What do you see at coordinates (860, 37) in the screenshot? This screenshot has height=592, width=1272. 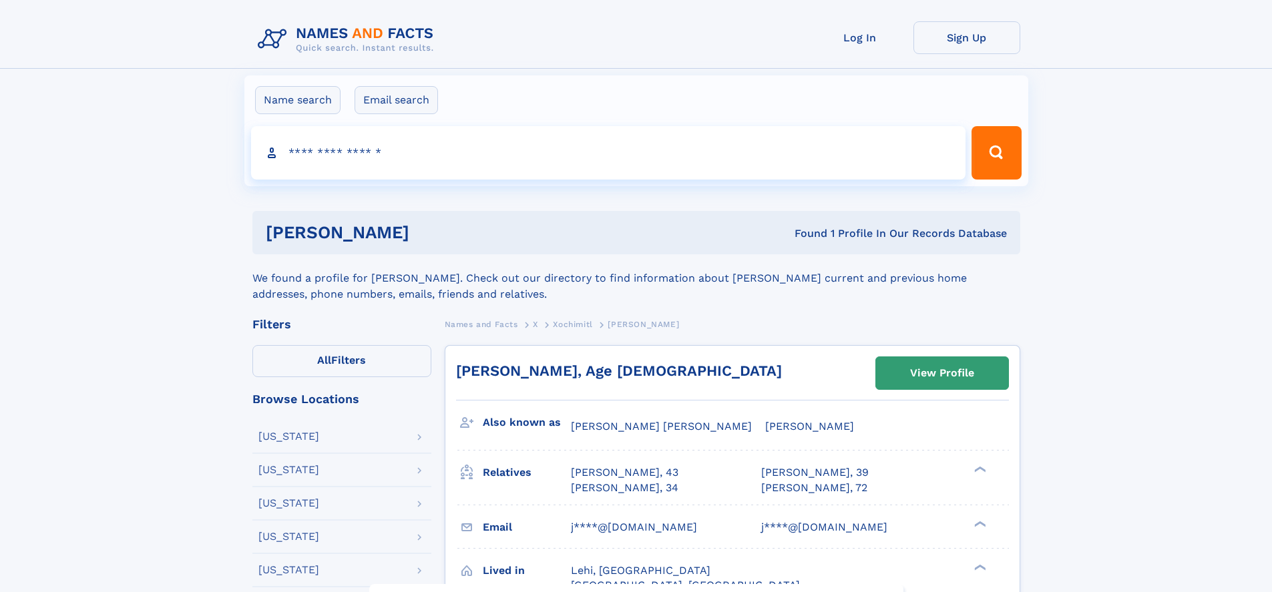 I see `a: Log In` at bounding box center [860, 37].